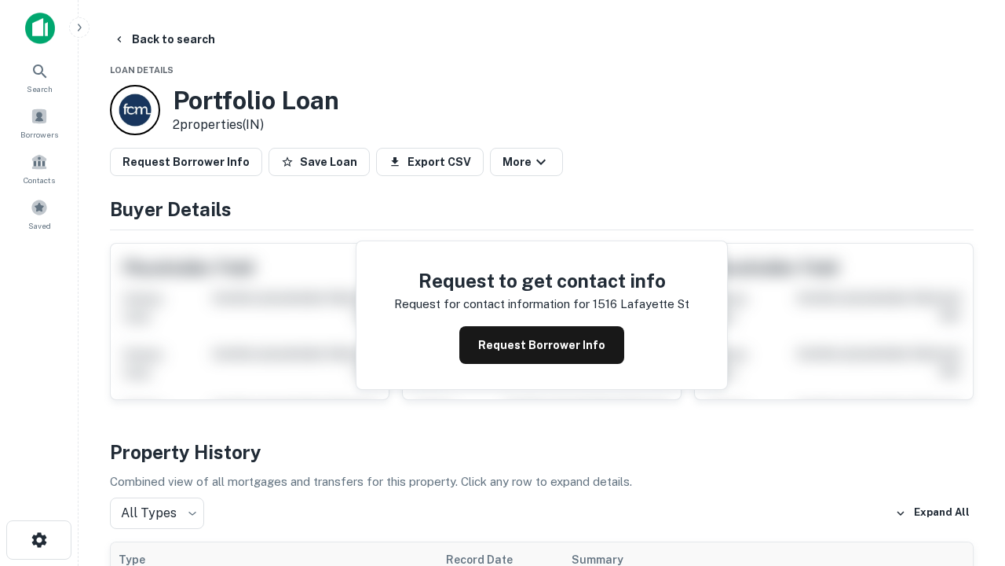 The height and width of the screenshot is (566, 1005). I want to click on h4: Request to get contact info, so click(542, 280).